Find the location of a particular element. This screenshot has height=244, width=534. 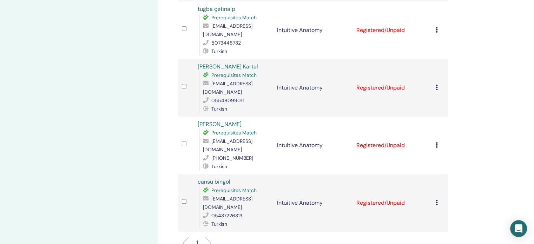

div: Open Intercom Messenger is located at coordinates (519, 229).